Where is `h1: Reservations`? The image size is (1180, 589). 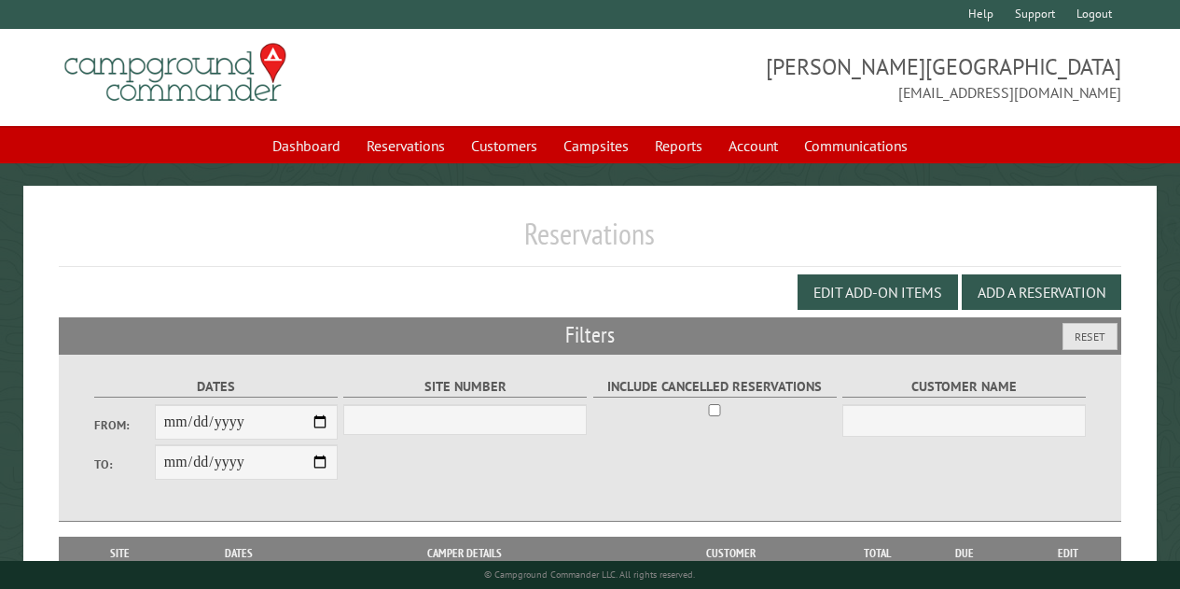 h1: Reservations is located at coordinates (589, 241).